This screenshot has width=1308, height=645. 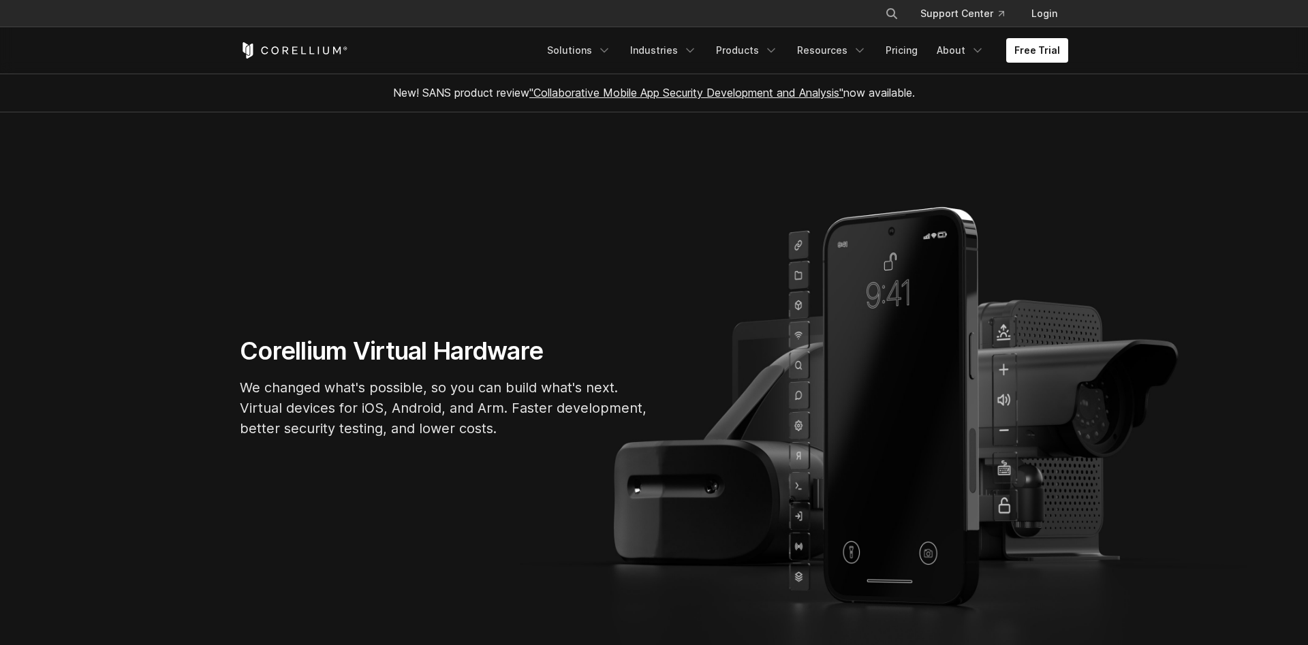 I want to click on a: "Collaborative Mobile App Security Development and Analysis", so click(x=686, y=93).